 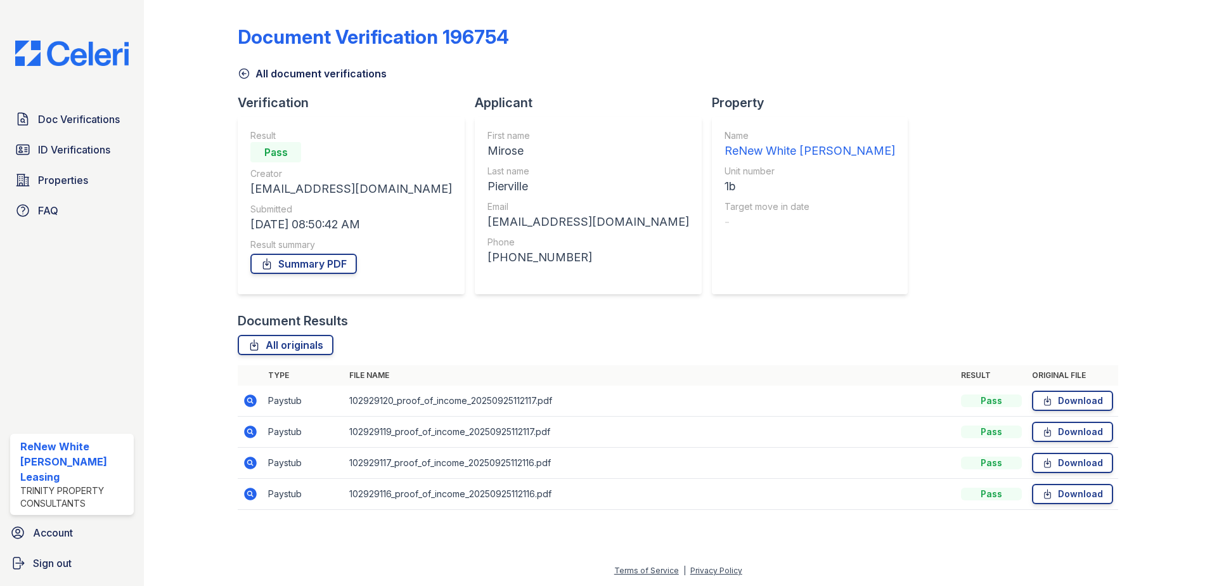 What do you see at coordinates (650, 463) in the screenshot?
I see `td: 102929117_proof_of_income_20250925112116.pdf` at bounding box center [650, 463].